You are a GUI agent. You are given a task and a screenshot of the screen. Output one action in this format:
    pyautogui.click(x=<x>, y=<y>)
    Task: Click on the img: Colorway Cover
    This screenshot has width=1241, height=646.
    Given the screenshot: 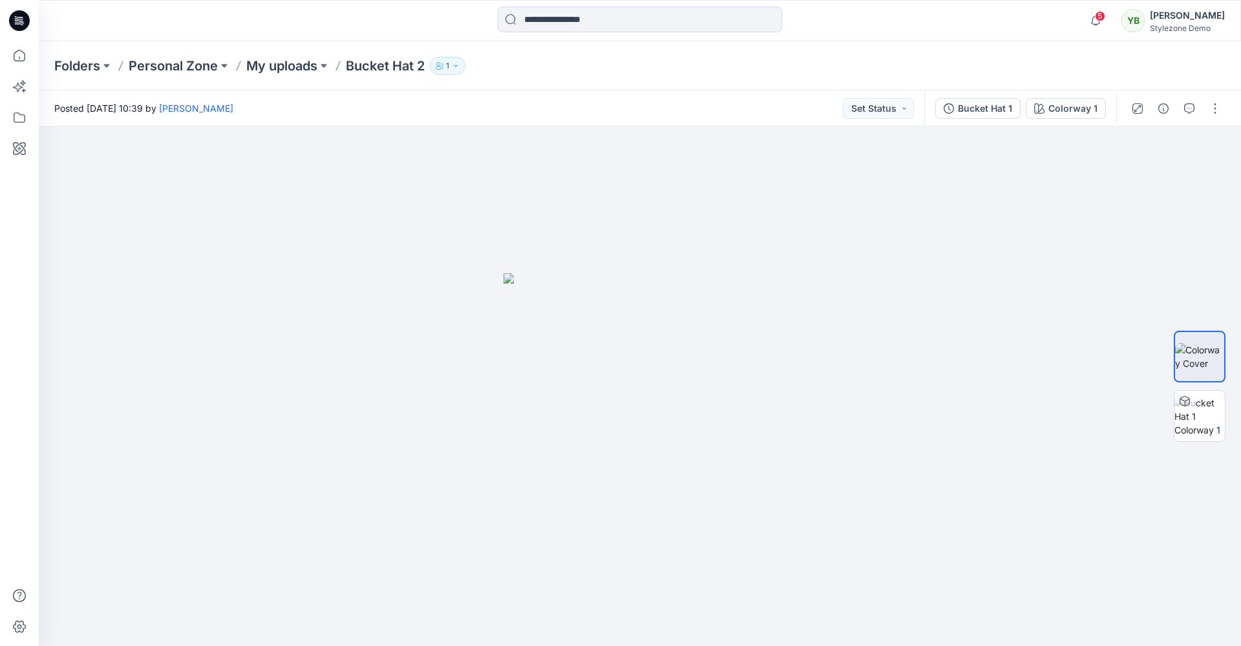 What is the action you would take?
    pyautogui.click(x=1200, y=357)
    